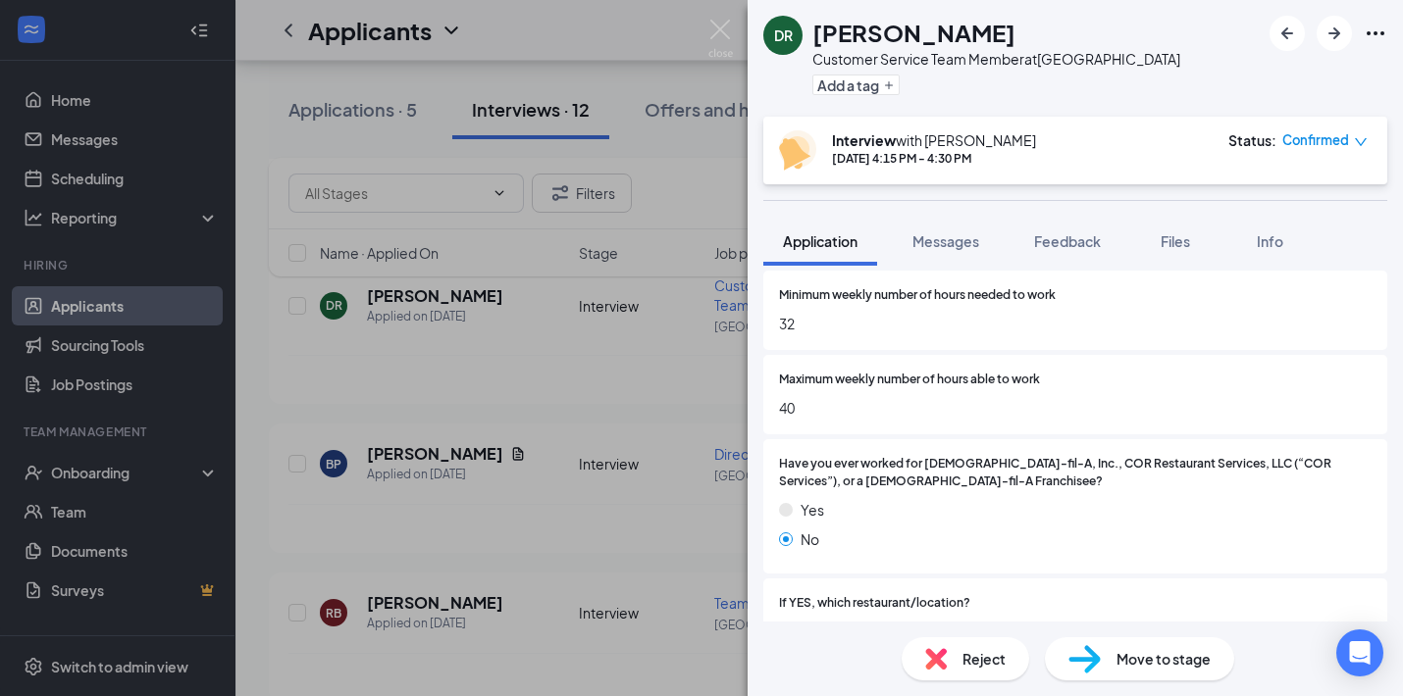 The width and height of the screenshot is (1403, 696). What do you see at coordinates (855, 84) in the screenshot?
I see `button: PlusAdd a tag` at bounding box center [855, 84].